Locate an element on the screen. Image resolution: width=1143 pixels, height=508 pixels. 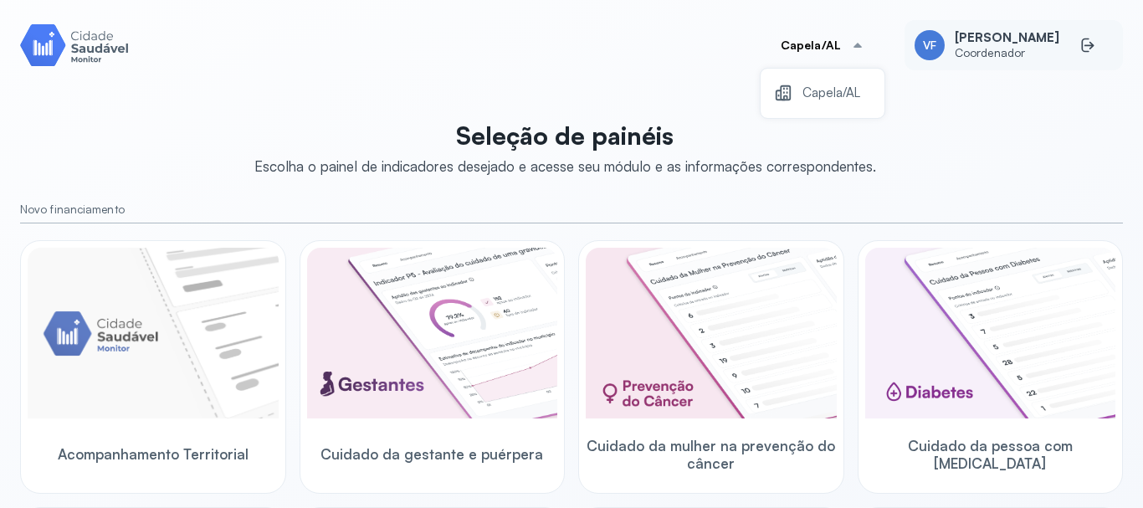
span: Coordenador is located at coordinates (1007, 53).